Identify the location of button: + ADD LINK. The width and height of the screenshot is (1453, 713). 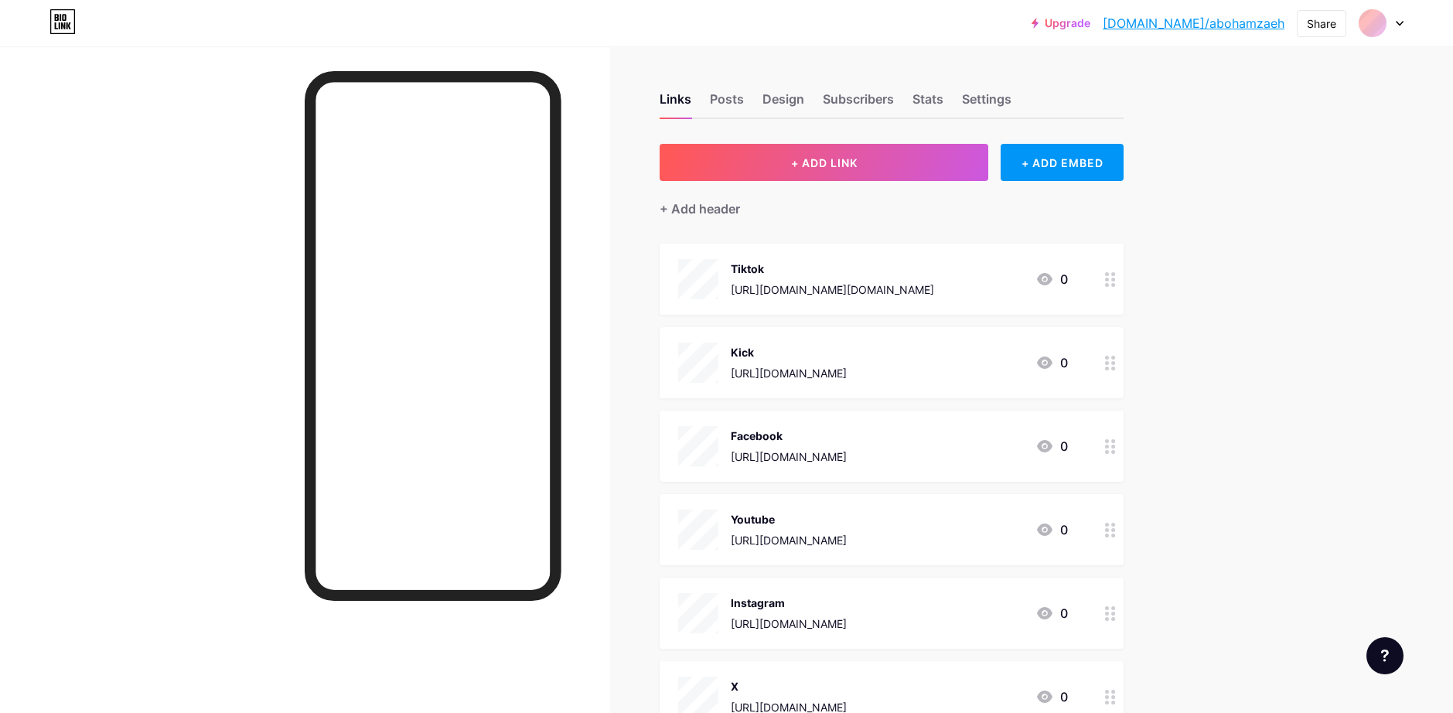
(824, 162).